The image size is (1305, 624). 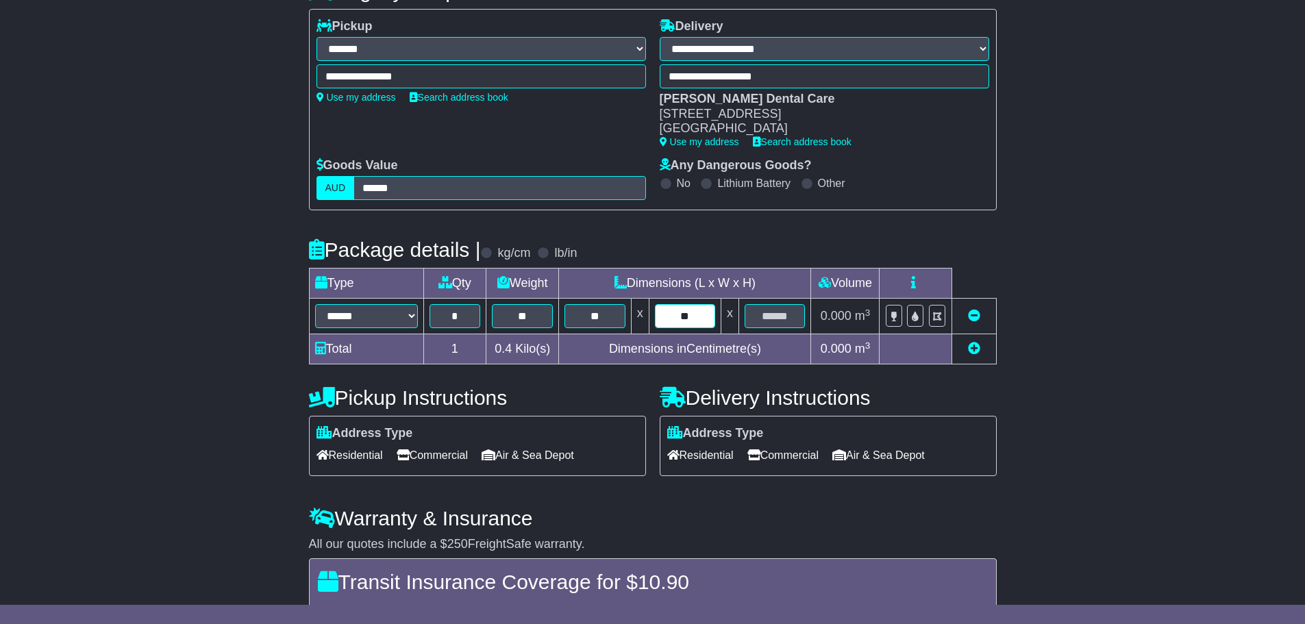 I want to click on span: 10.90, so click(x=663, y=581).